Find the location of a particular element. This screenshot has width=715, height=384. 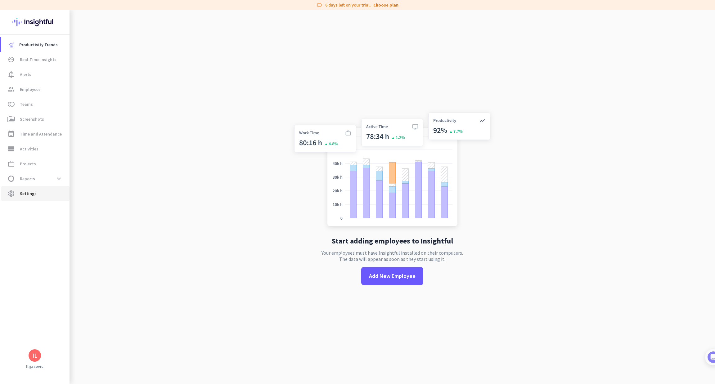

a: groupEmployees is located at coordinates (35, 89).